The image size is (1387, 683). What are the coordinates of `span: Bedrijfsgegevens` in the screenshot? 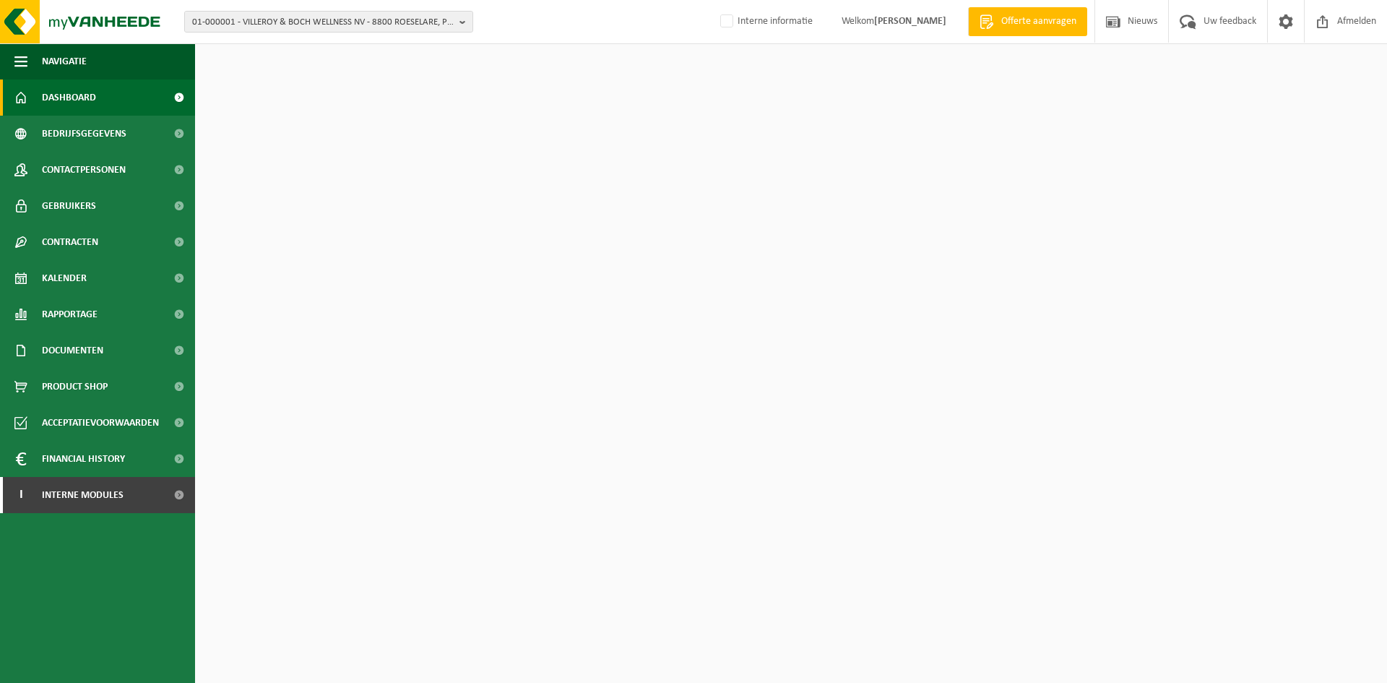 It's located at (84, 134).